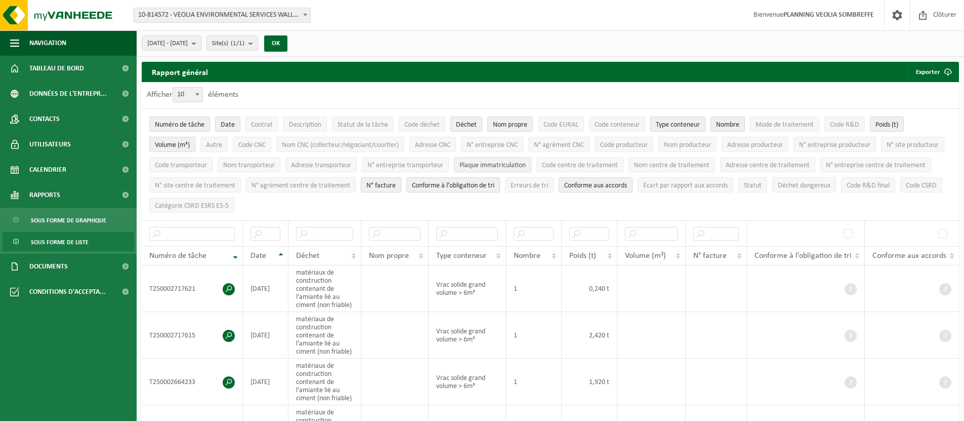  Describe the element at coordinates (232, 43) in the screenshot. I see `button: Site(s)(1/1)` at that location.